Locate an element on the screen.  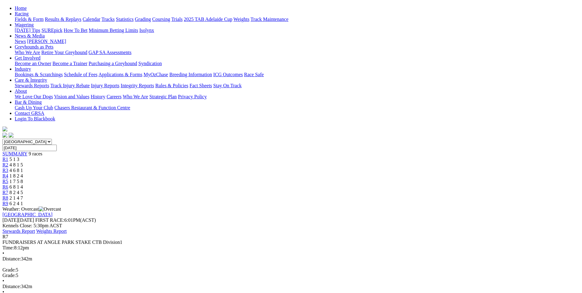
a: Weights is located at coordinates (241, 19).